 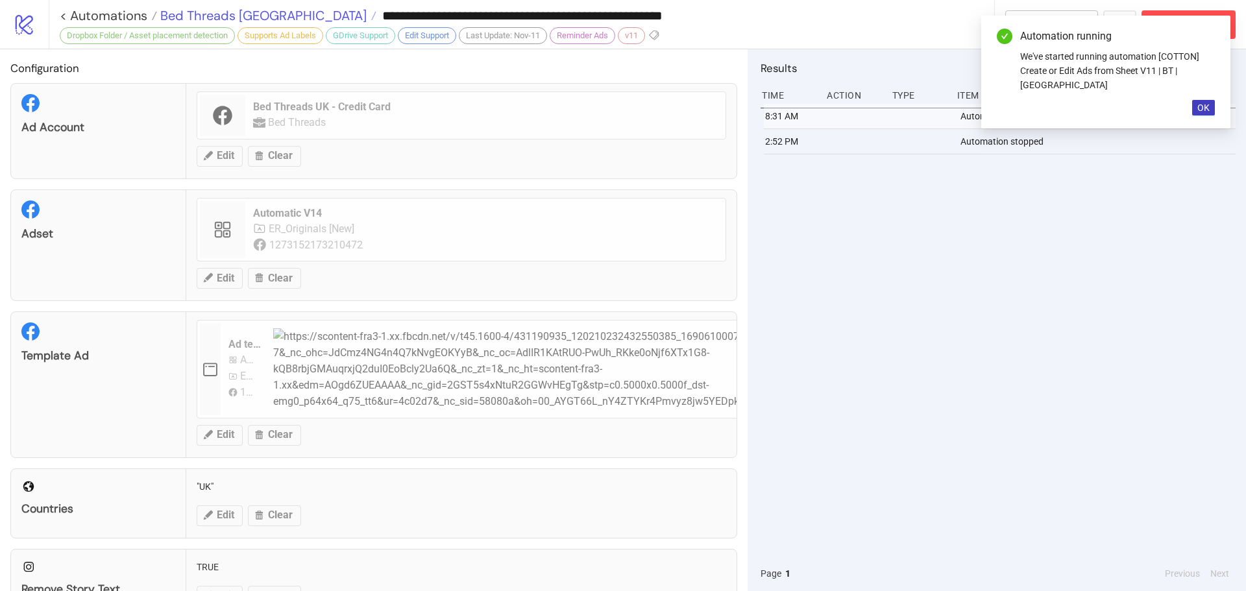 I want to click on button: OK, so click(x=1204, y=108).